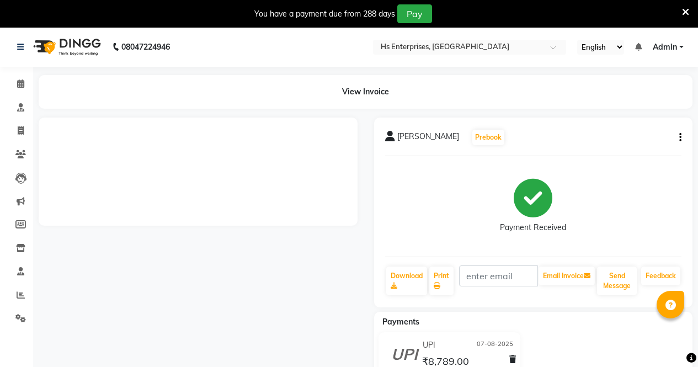  What do you see at coordinates (499, 276) in the screenshot?
I see `input: enter email` at bounding box center [499, 276].